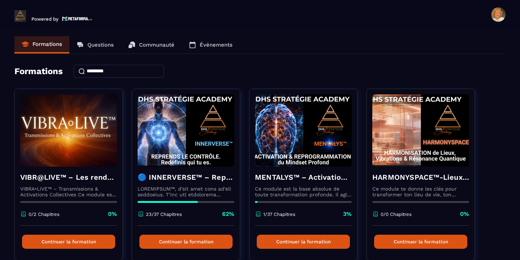  Describe the element at coordinates (42, 45) in the screenshot. I see `a: Formations` at that location.